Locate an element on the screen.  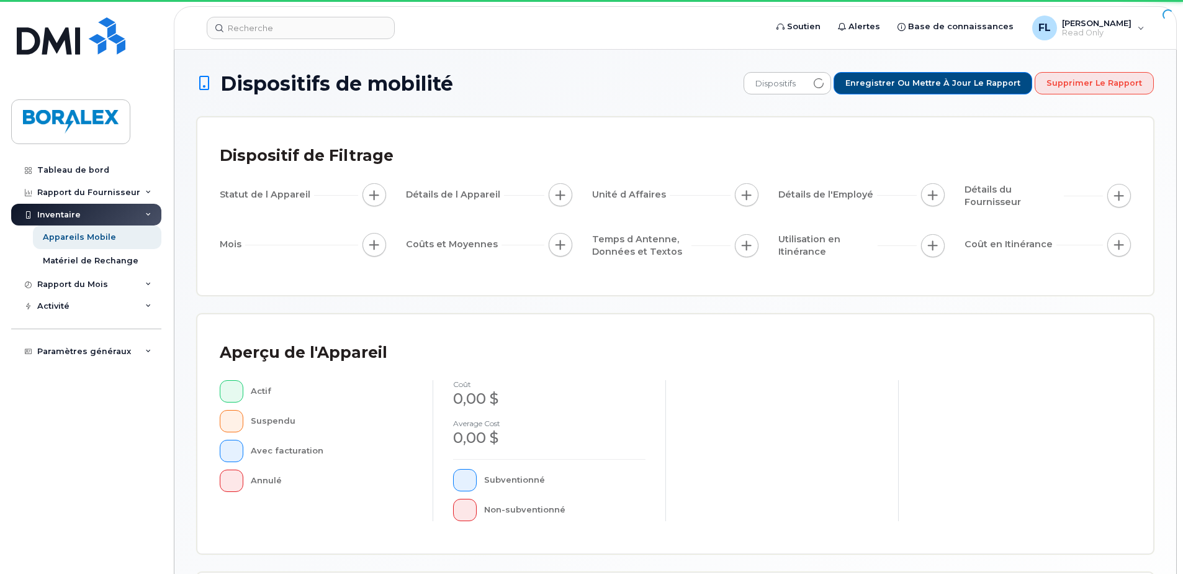
span: Coûts et Moyennes is located at coordinates (454, 244).